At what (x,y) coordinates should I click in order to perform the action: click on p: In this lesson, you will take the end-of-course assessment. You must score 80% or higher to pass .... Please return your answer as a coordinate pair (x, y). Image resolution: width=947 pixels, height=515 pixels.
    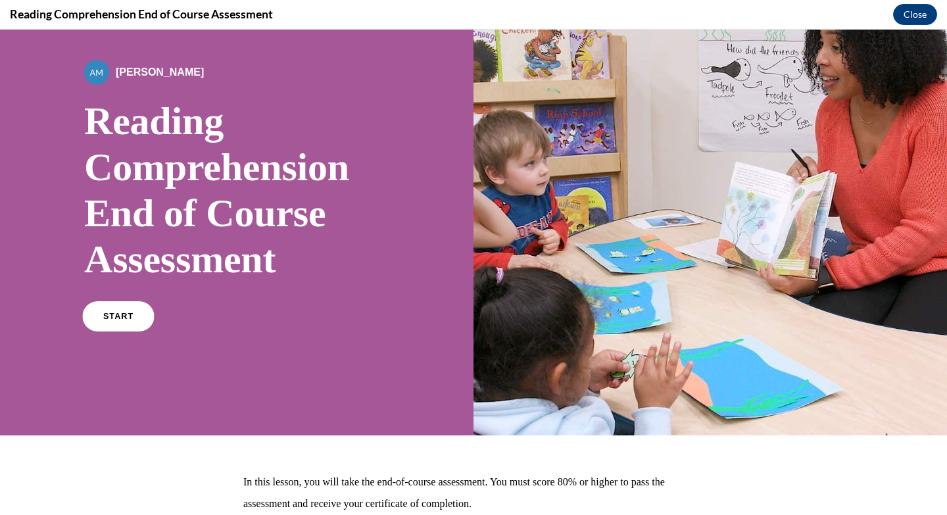
    Looking at the image, I should click on (473, 463).